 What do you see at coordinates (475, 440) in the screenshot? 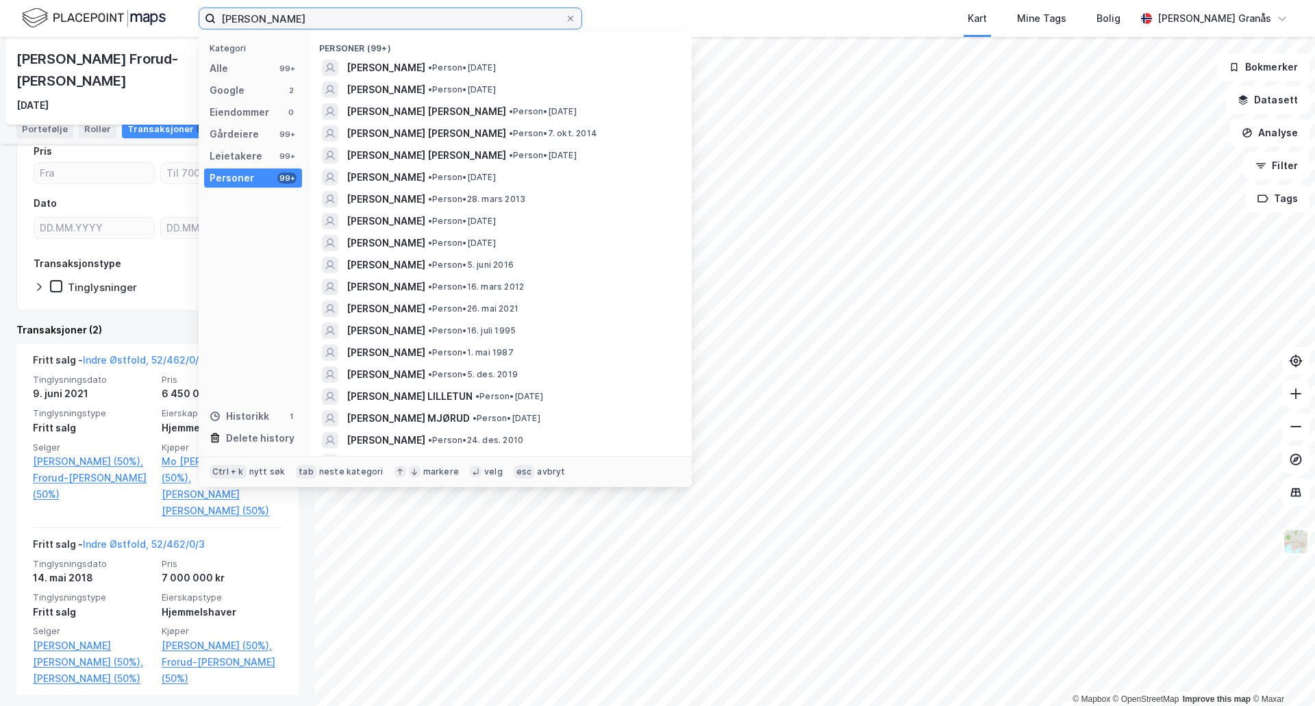
I see `span: Person • 24. des. 2010` at bounding box center [475, 440].